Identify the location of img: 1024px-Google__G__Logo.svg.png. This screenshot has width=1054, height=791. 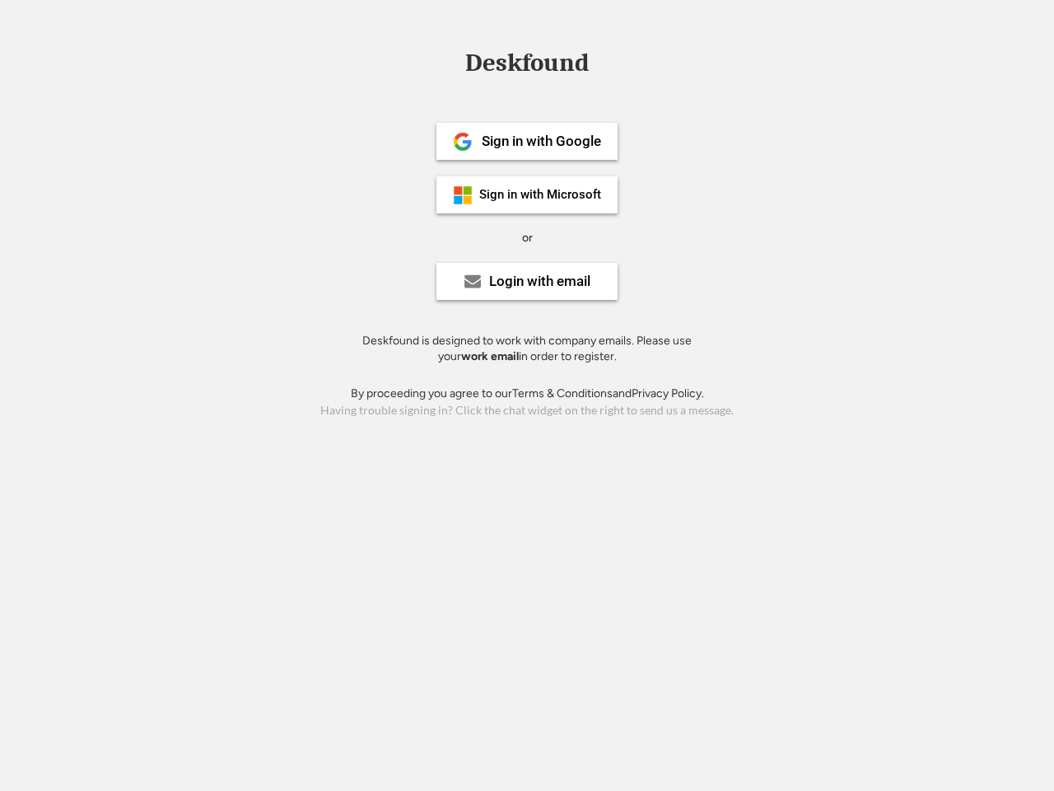
(463, 142).